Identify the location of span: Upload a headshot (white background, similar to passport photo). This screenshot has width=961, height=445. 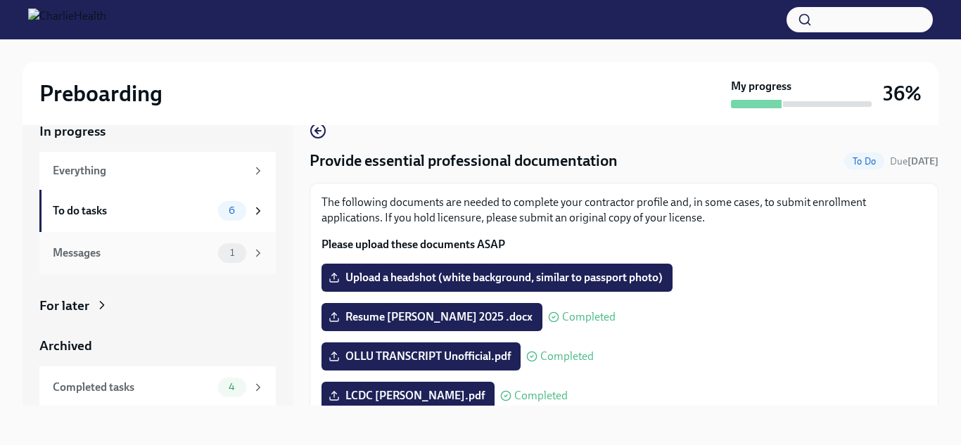
(497, 278).